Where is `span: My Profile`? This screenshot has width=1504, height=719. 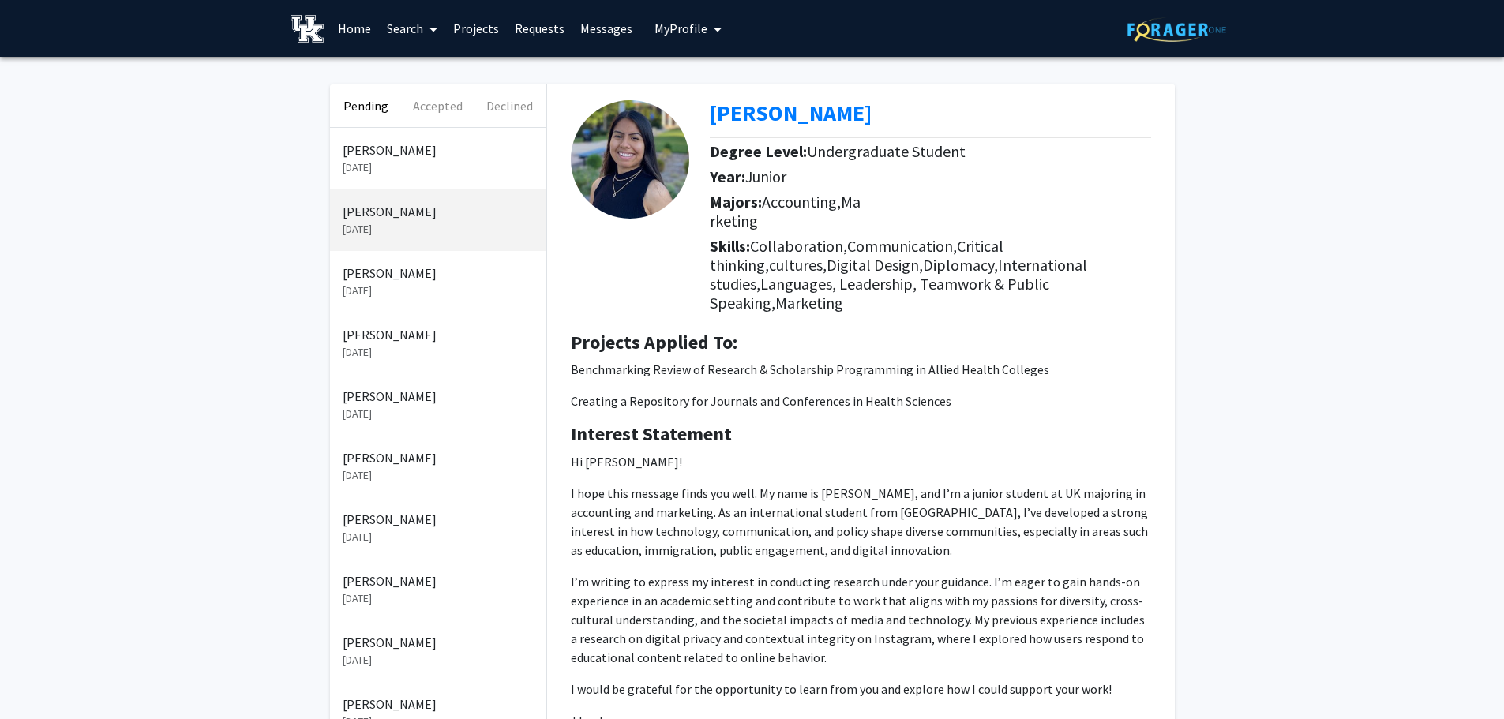 span: My Profile is located at coordinates (681, 28).